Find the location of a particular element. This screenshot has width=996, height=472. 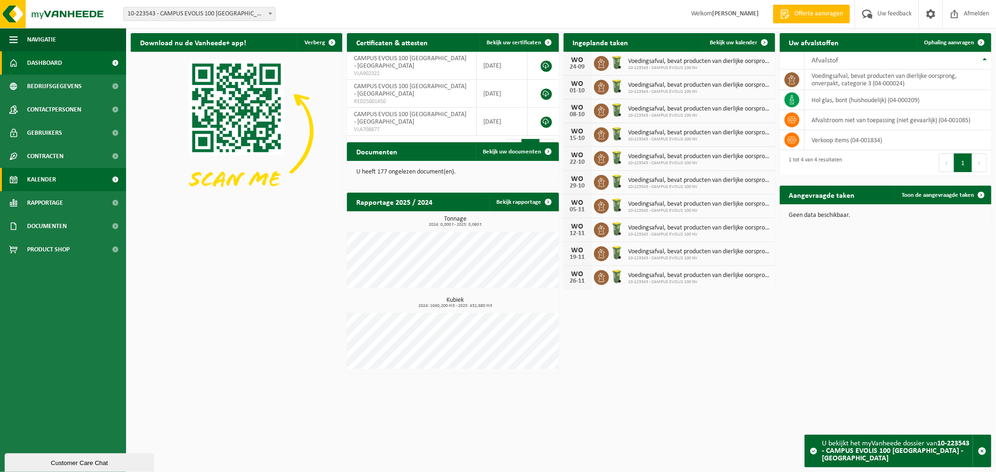

h2: Ingeplande taken is located at coordinates (600, 42).